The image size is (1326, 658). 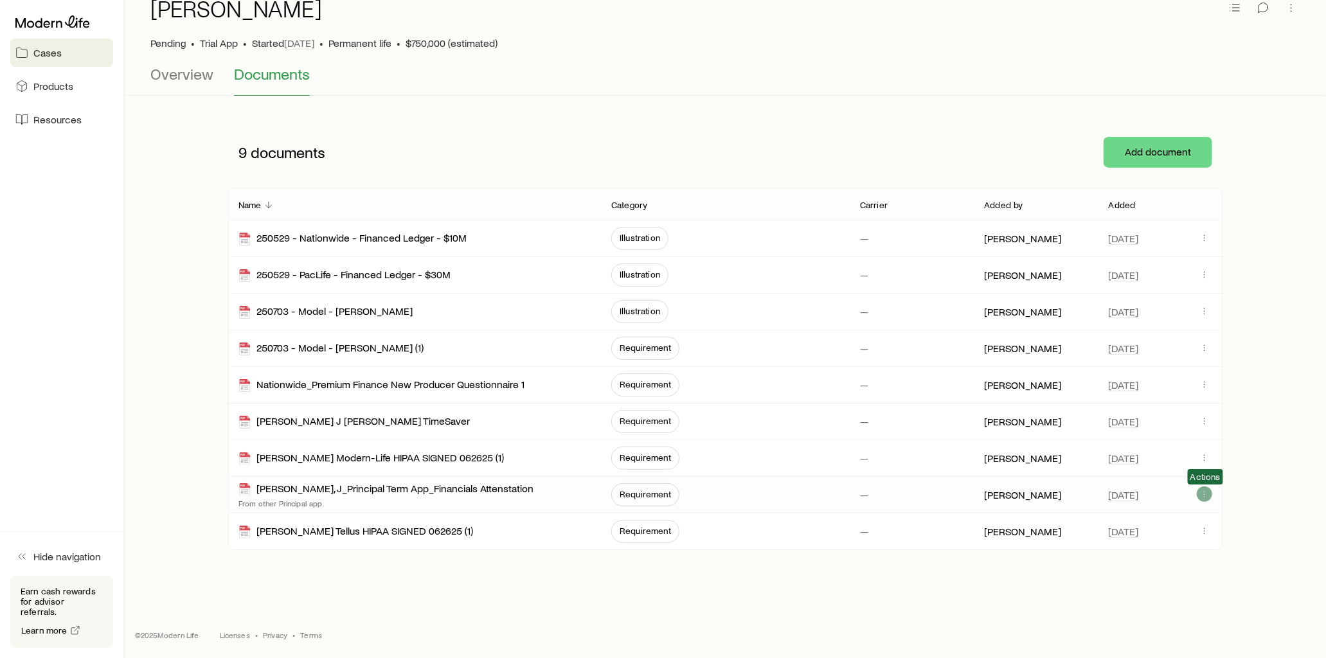 I want to click on span: Documents, so click(x=272, y=74).